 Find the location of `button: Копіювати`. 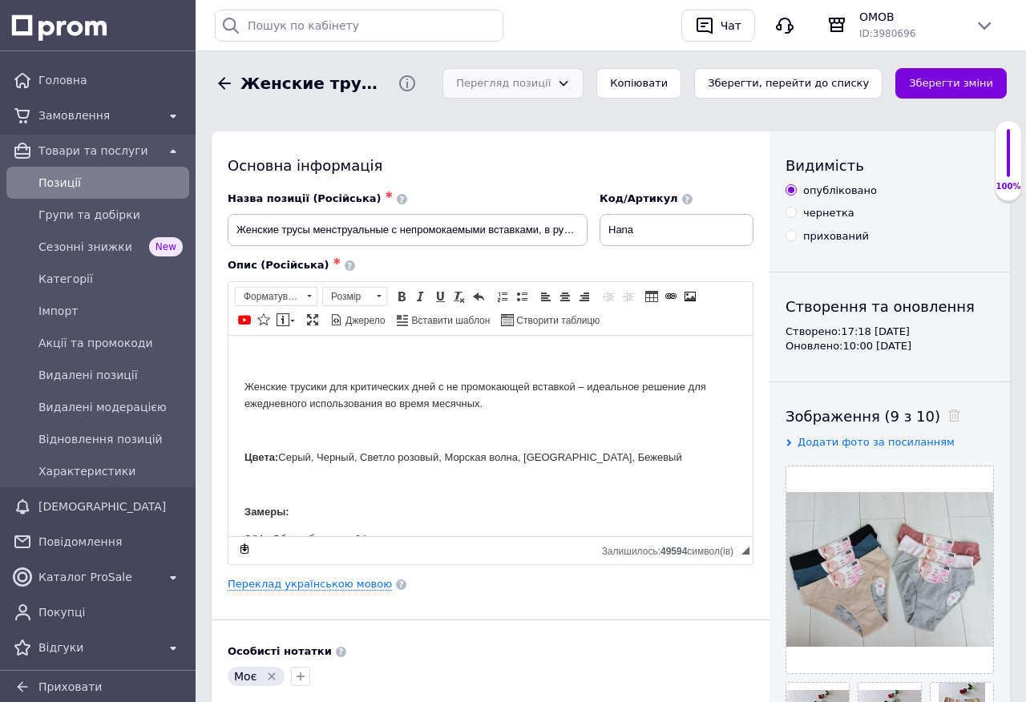

button: Копіювати is located at coordinates (639, 83).